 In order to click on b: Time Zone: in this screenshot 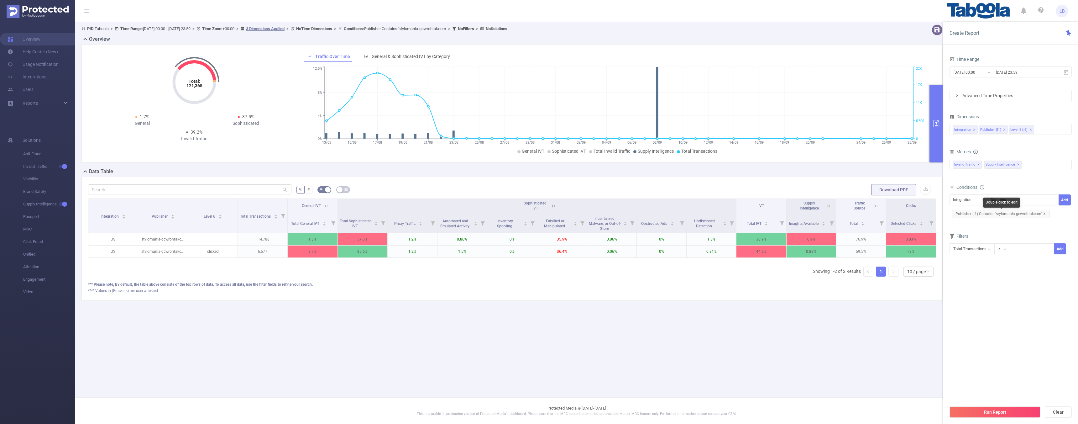, I will do `click(212, 29)`.